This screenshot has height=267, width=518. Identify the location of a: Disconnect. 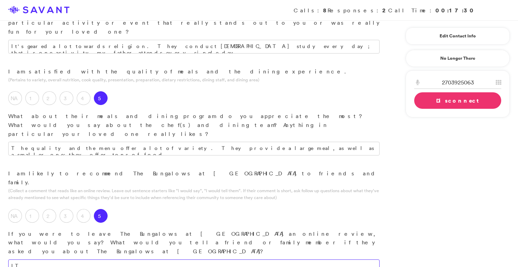
(458, 100).